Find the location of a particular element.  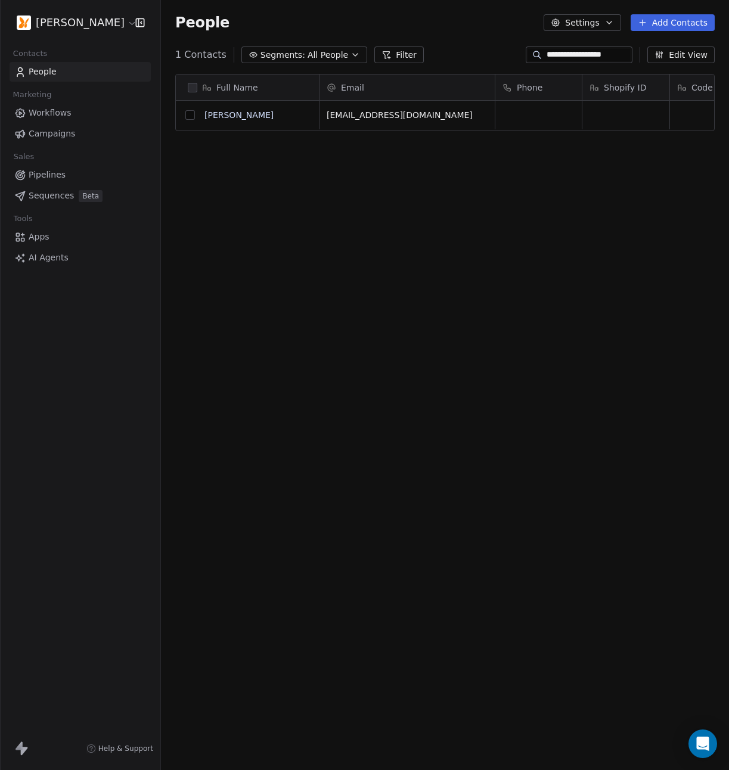

span: Sales is located at coordinates (24, 157).